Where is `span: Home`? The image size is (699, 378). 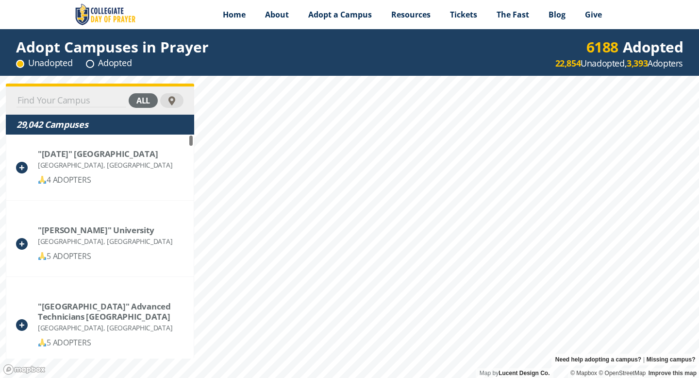
span: Home is located at coordinates (234, 15).